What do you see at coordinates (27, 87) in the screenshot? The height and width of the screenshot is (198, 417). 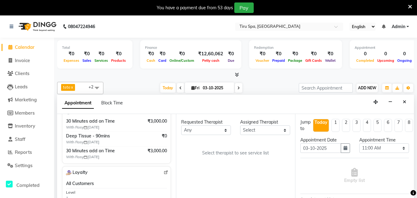 I see `a: Leads` at bounding box center [27, 87].